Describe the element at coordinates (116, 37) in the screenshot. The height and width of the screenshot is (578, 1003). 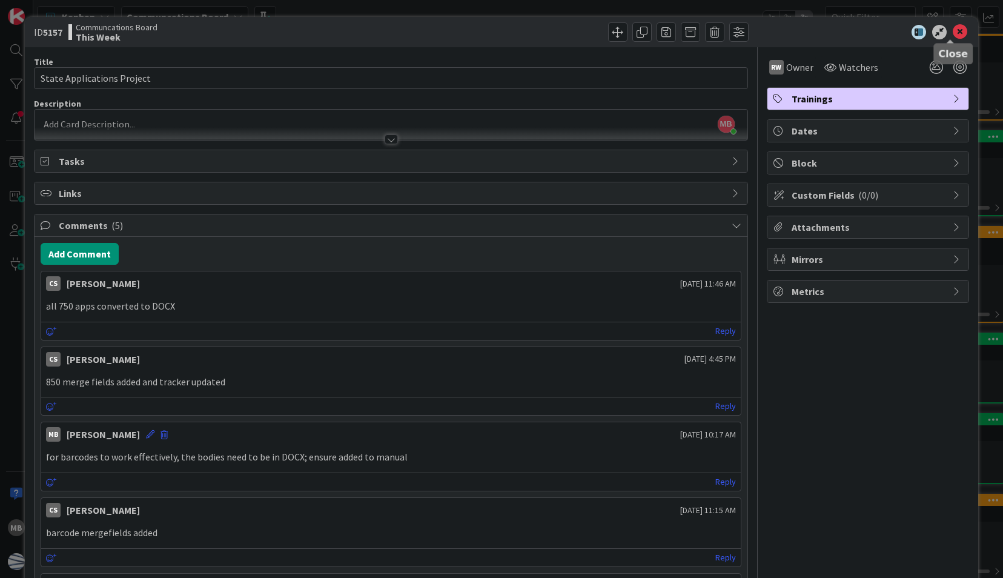
I see `b: This Week` at that location.